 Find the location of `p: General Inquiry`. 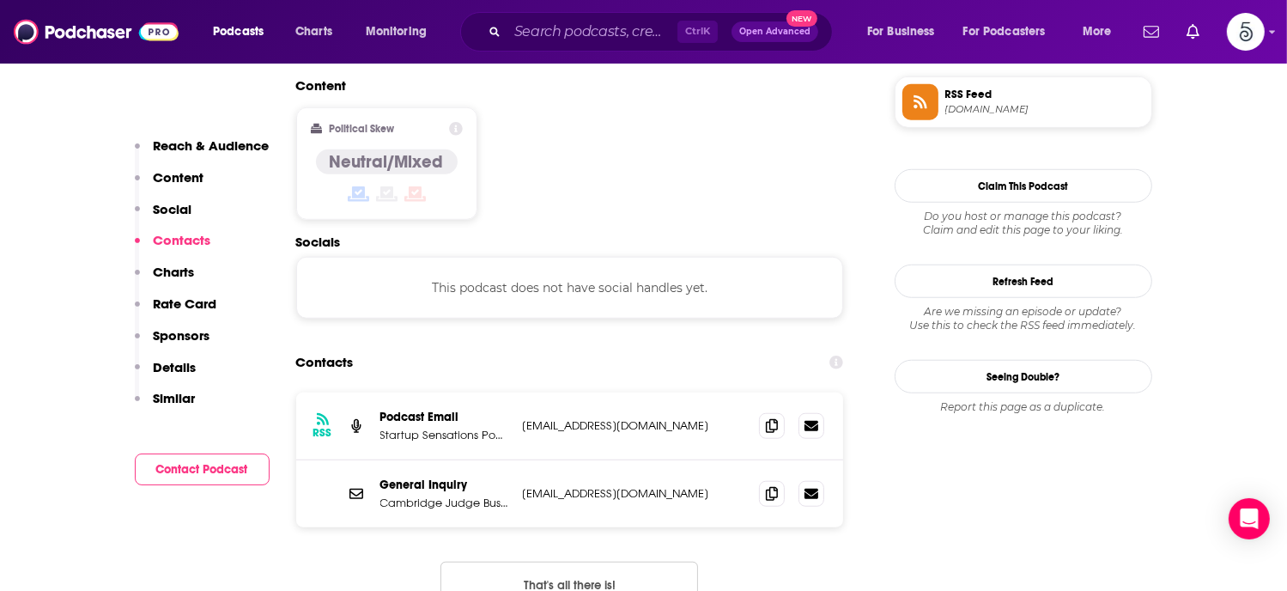

p: General Inquiry is located at coordinates (445, 484).